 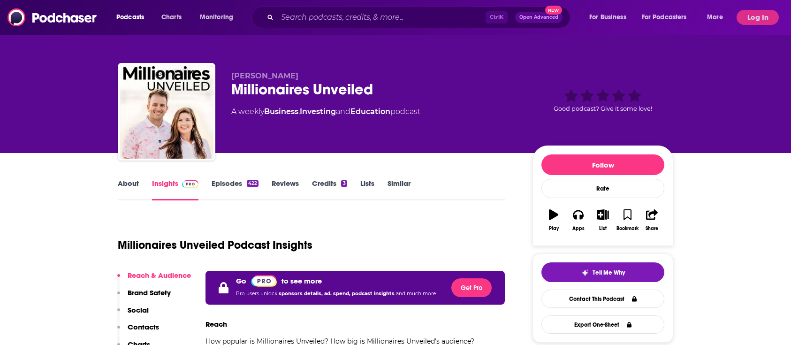 I want to click on a: Millionaires Unveiled, so click(x=167, y=112).